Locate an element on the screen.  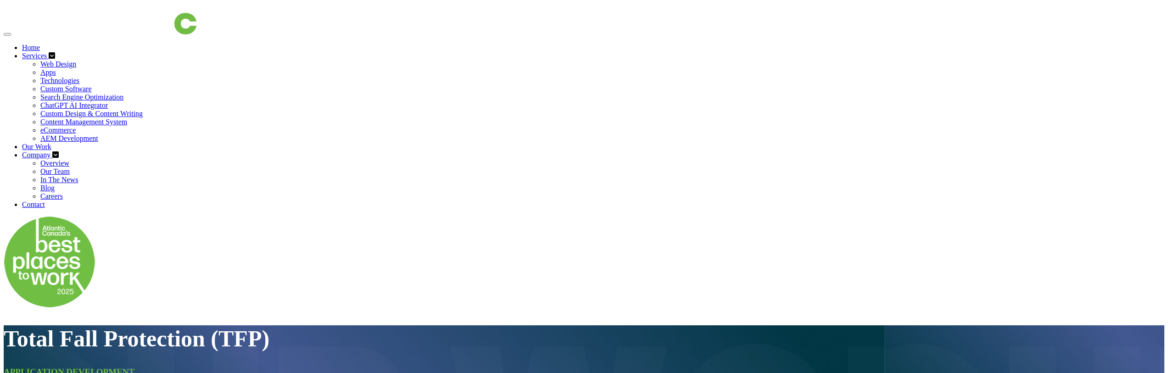
a: ChatGPT AI Integrator is located at coordinates (74, 105).